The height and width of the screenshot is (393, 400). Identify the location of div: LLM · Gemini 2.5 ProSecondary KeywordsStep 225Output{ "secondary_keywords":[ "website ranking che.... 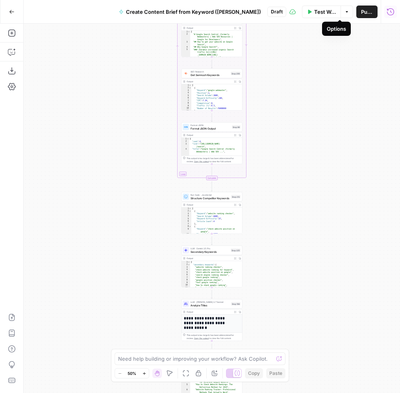
(212, 266).